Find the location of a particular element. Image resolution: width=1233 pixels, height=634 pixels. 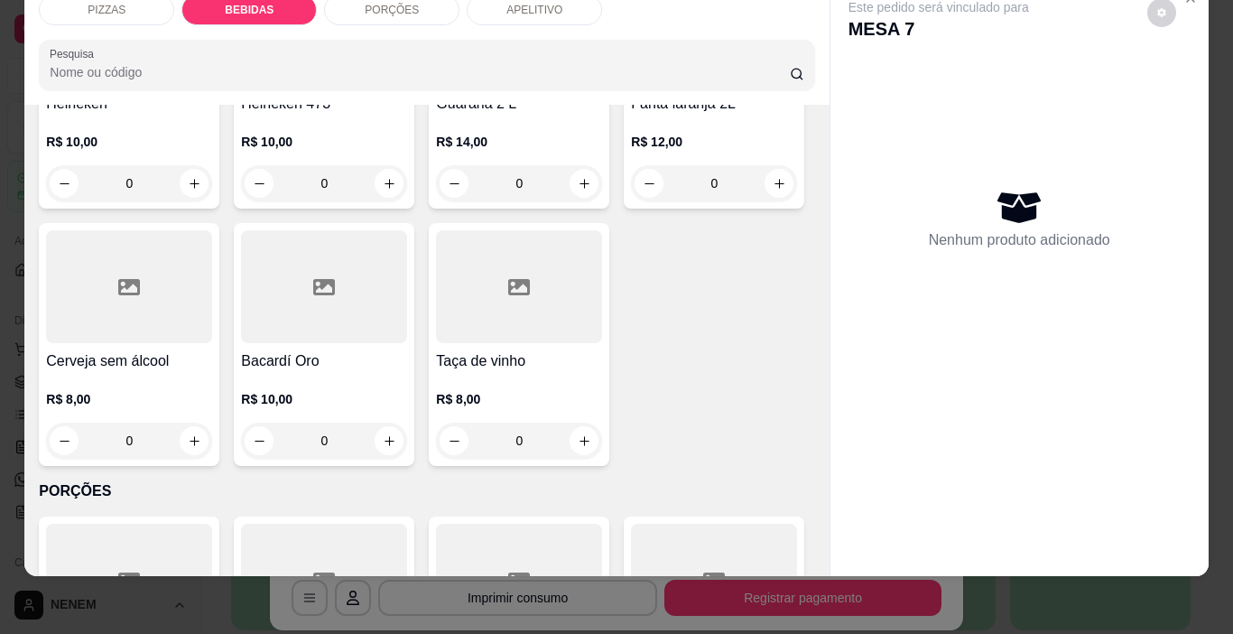

p: R$ 14,00 is located at coordinates (519, 142).